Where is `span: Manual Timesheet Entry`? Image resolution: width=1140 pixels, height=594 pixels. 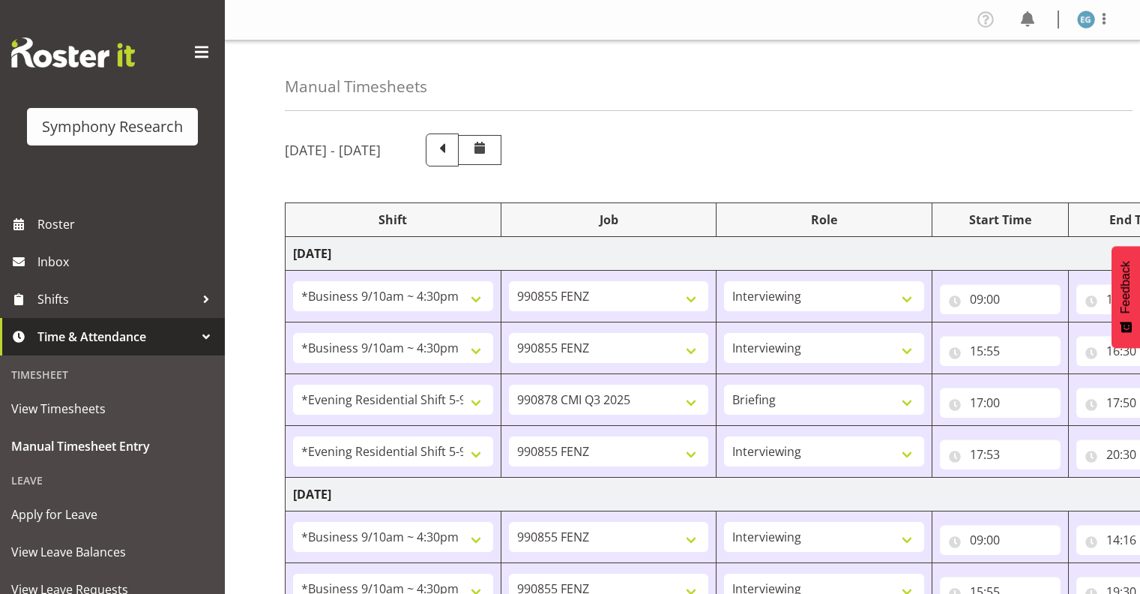 span: Manual Timesheet Entry is located at coordinates (112, 446).